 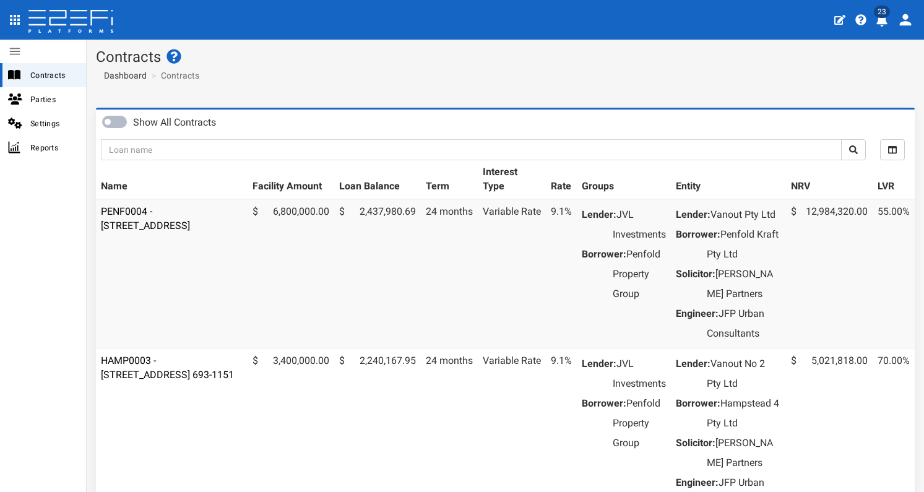 I want to click on h1: Contracts, so click(x=505, y=57).